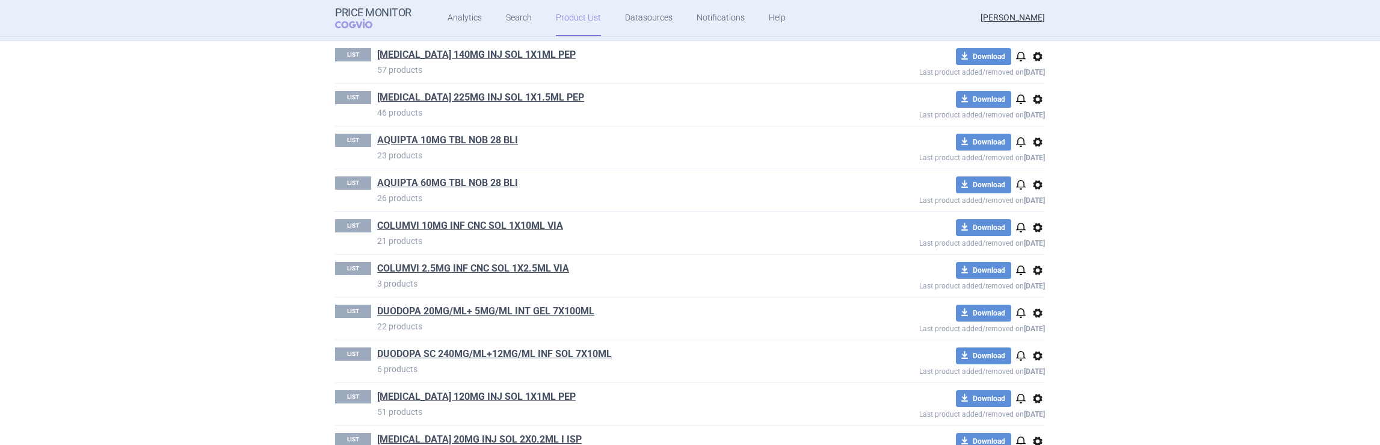 The height and width of the screenshot is (445, 1380). I want to click on p: 46 products, so click(605, 113).